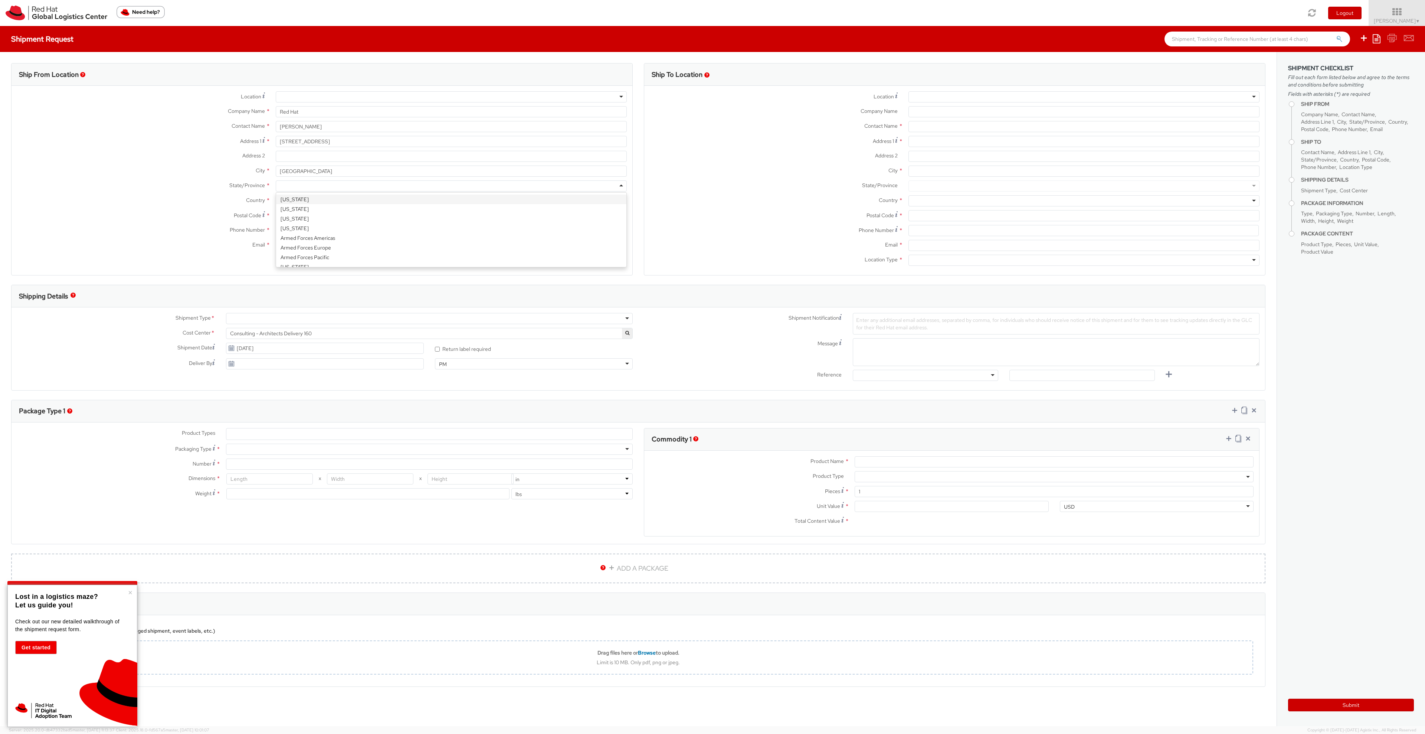 The height and width of the screenshot is (734, 1425). I want to click on button: Close, so click(130, 592).